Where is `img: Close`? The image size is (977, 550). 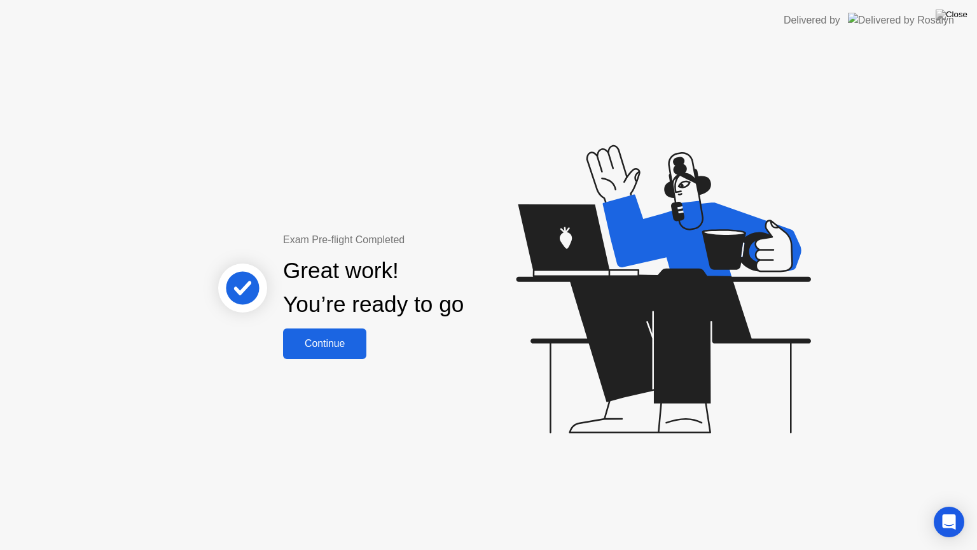
img: Close is located at coordinates (952, 15).